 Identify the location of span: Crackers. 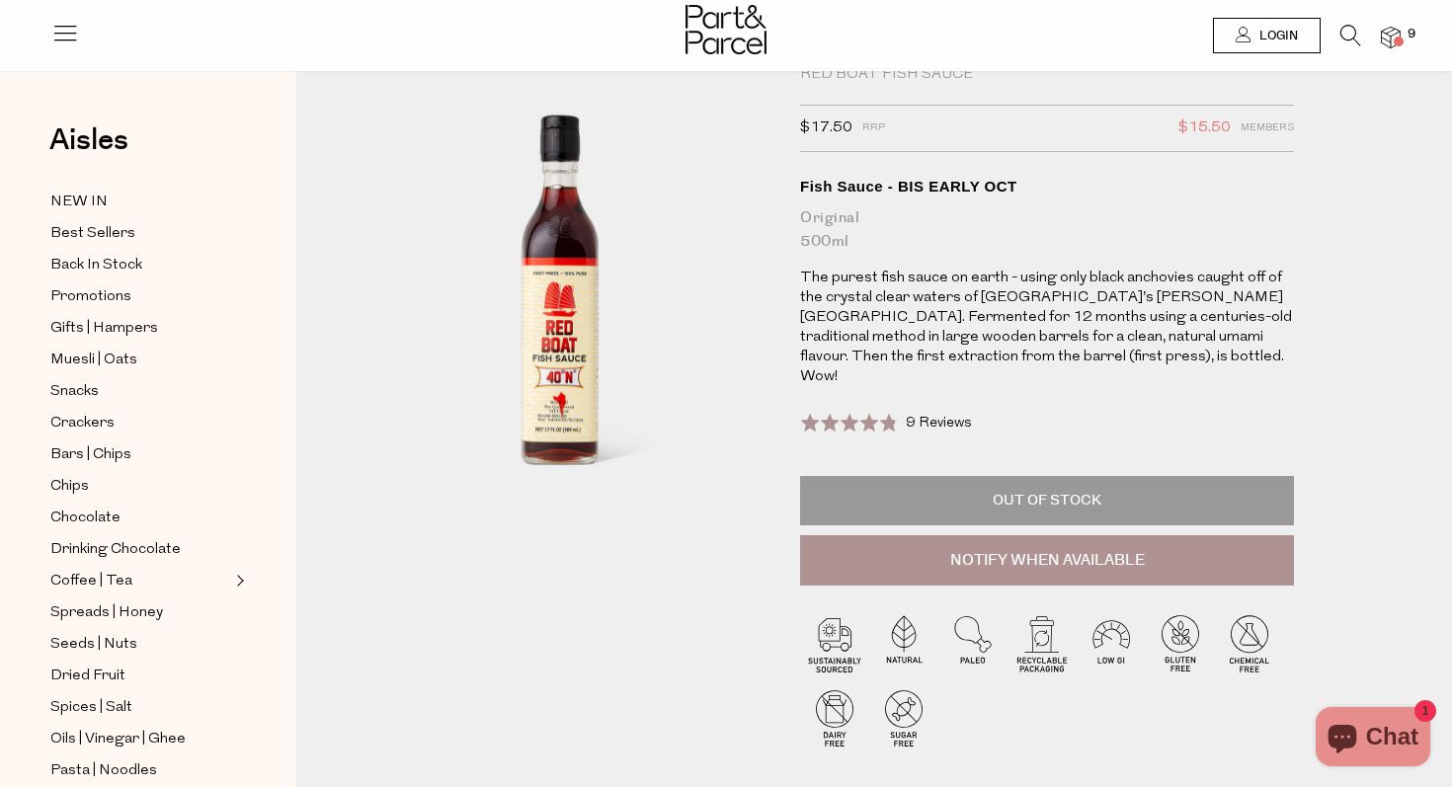
(82, 424).